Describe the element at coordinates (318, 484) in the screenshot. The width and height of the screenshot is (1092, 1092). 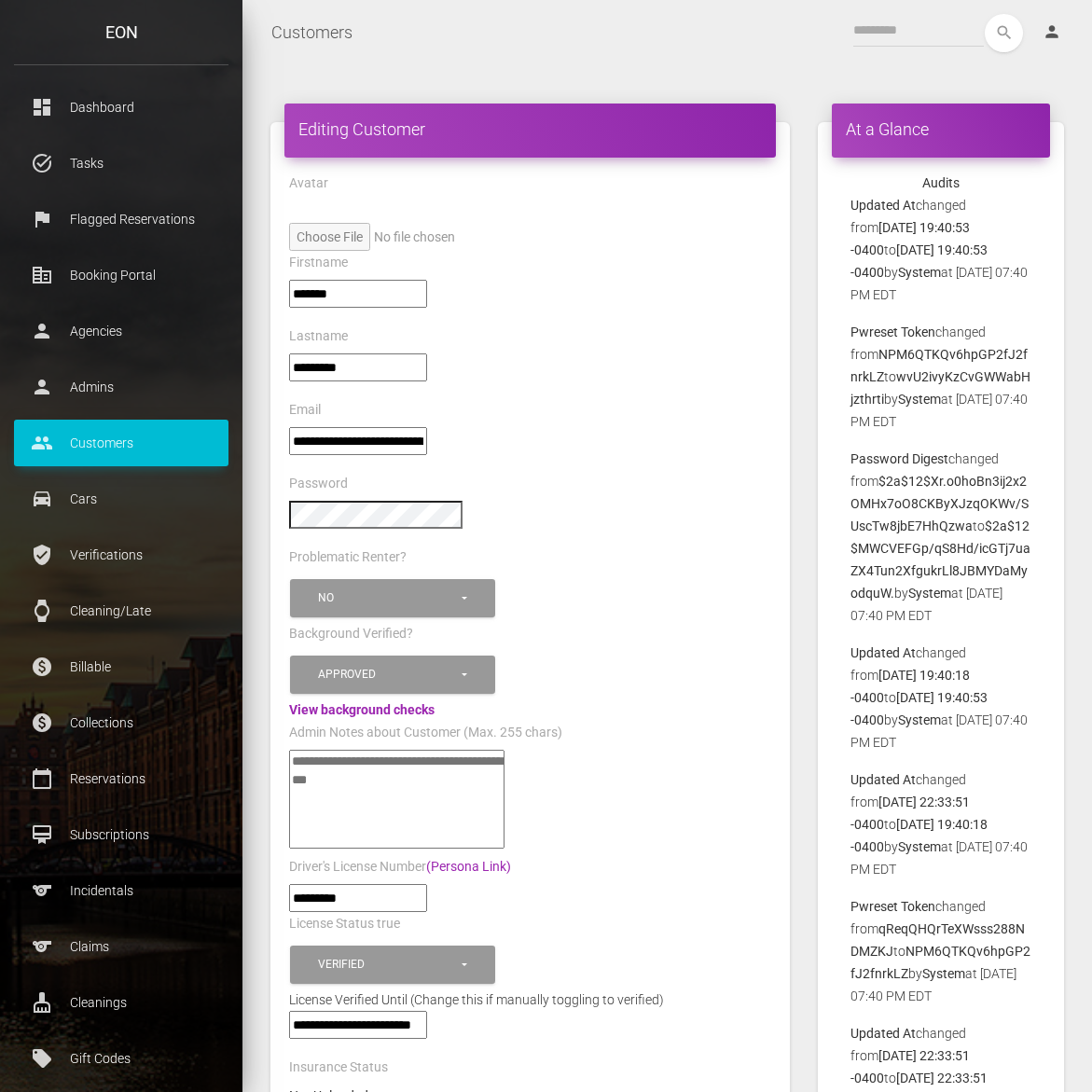
I see `label: Password` at that location.